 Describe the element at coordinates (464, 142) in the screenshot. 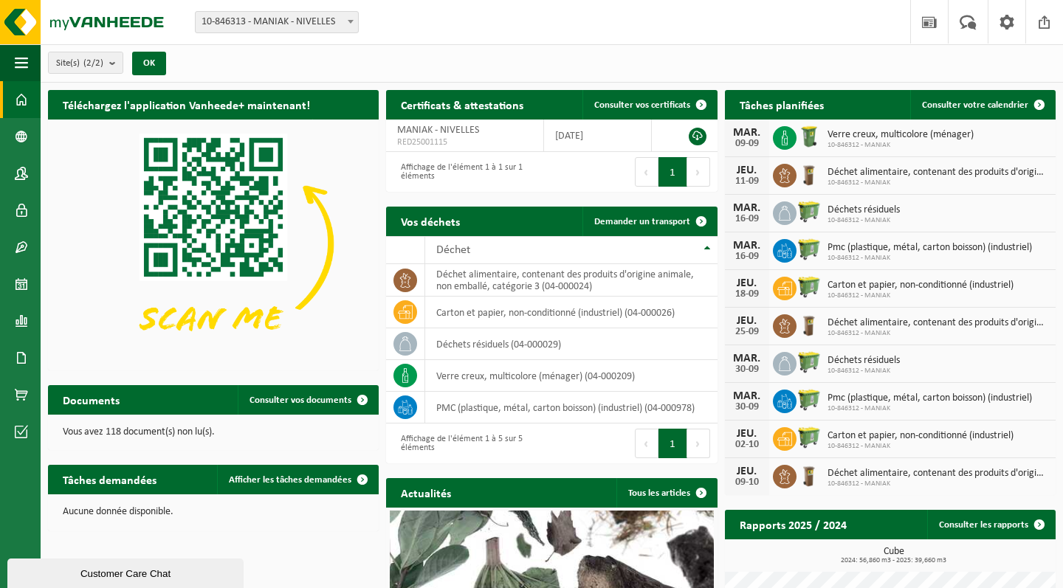

I see `span: RED25001115` at that location.